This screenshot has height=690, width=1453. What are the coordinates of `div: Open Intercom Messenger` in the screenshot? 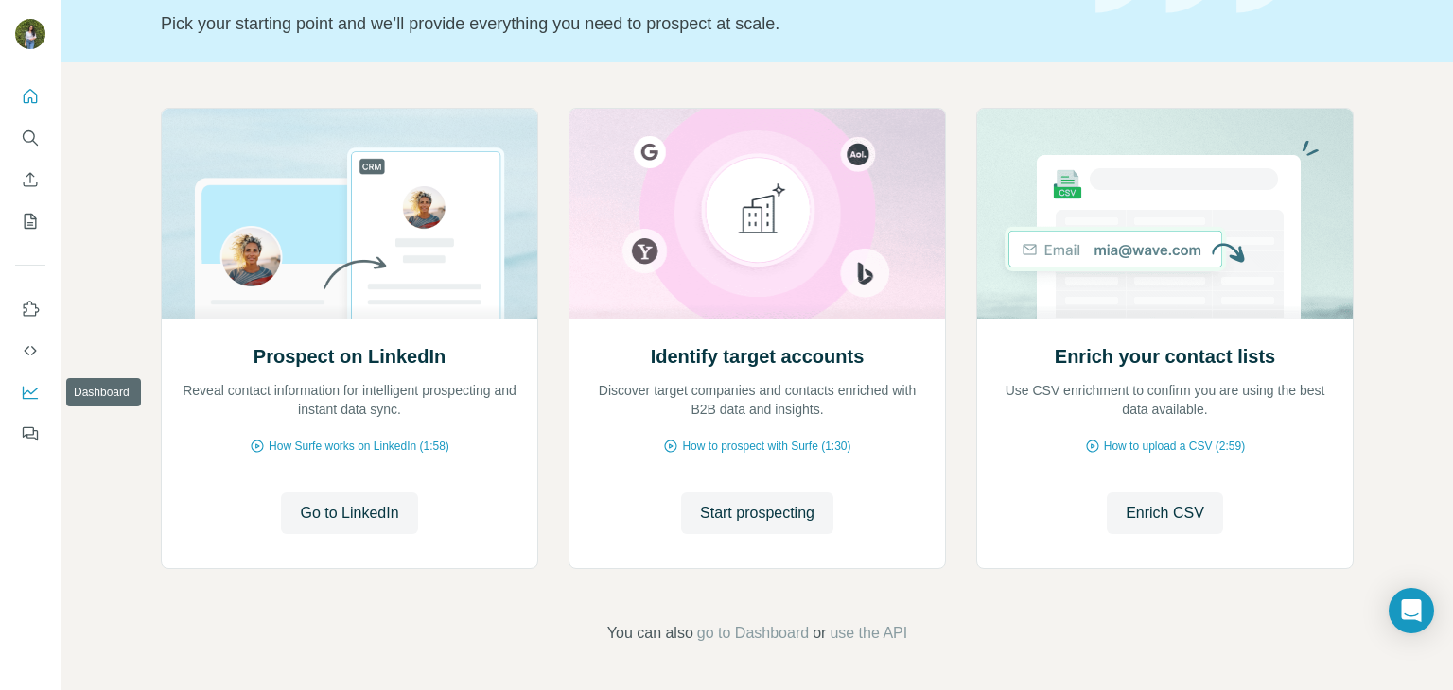 It's located at (1411, 611).